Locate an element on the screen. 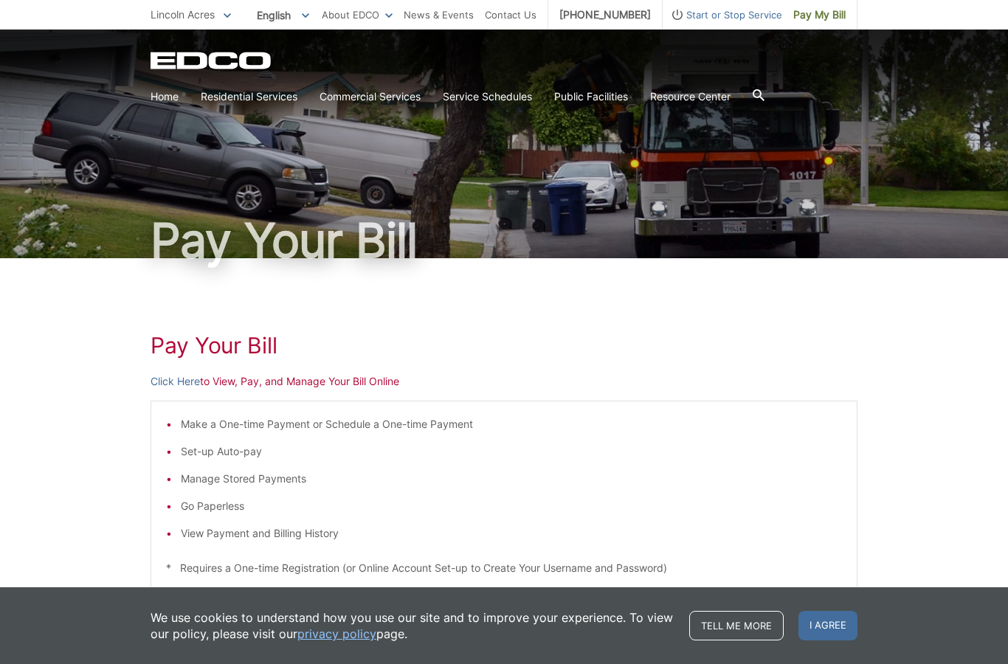 The height and width of the screenshot is (664, 1008). a: Public Facilities is located at coordinates (591, 97).